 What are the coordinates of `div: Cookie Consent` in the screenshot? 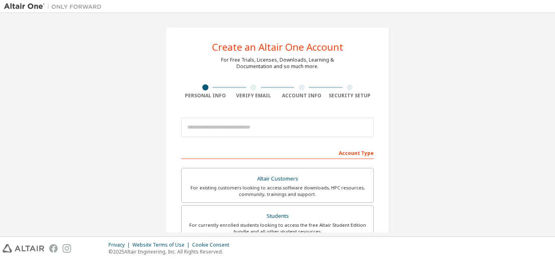 It's located at (213, 245).